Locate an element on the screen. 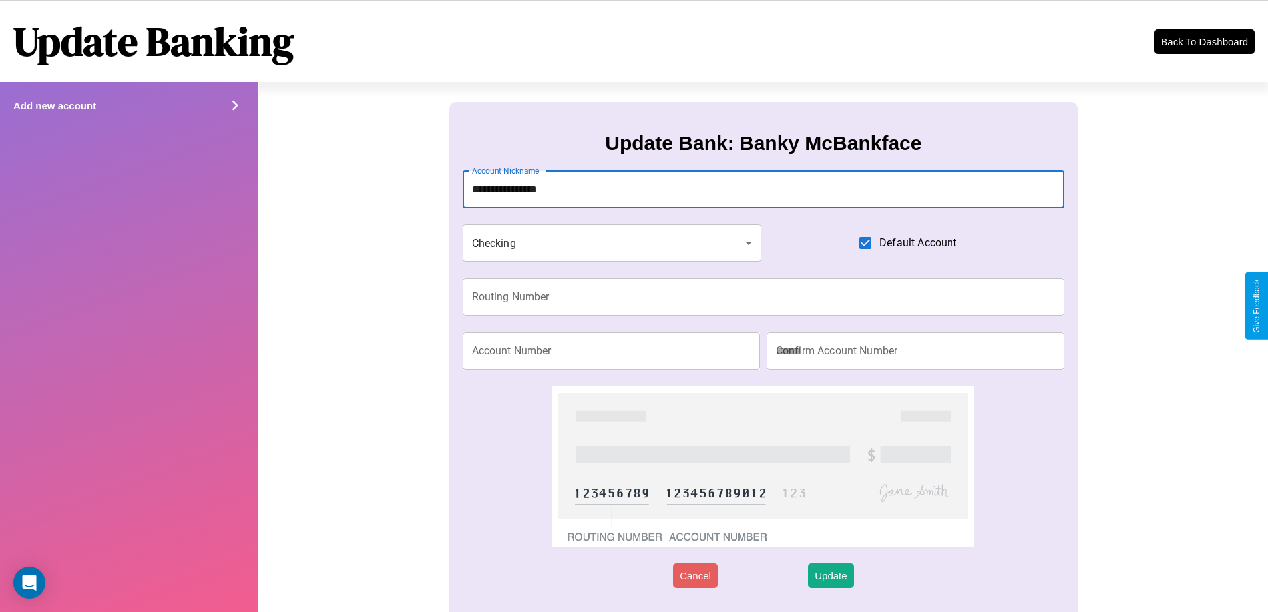  h3: Update Bank: Banky McBankface is located at coordinates (763, 143).